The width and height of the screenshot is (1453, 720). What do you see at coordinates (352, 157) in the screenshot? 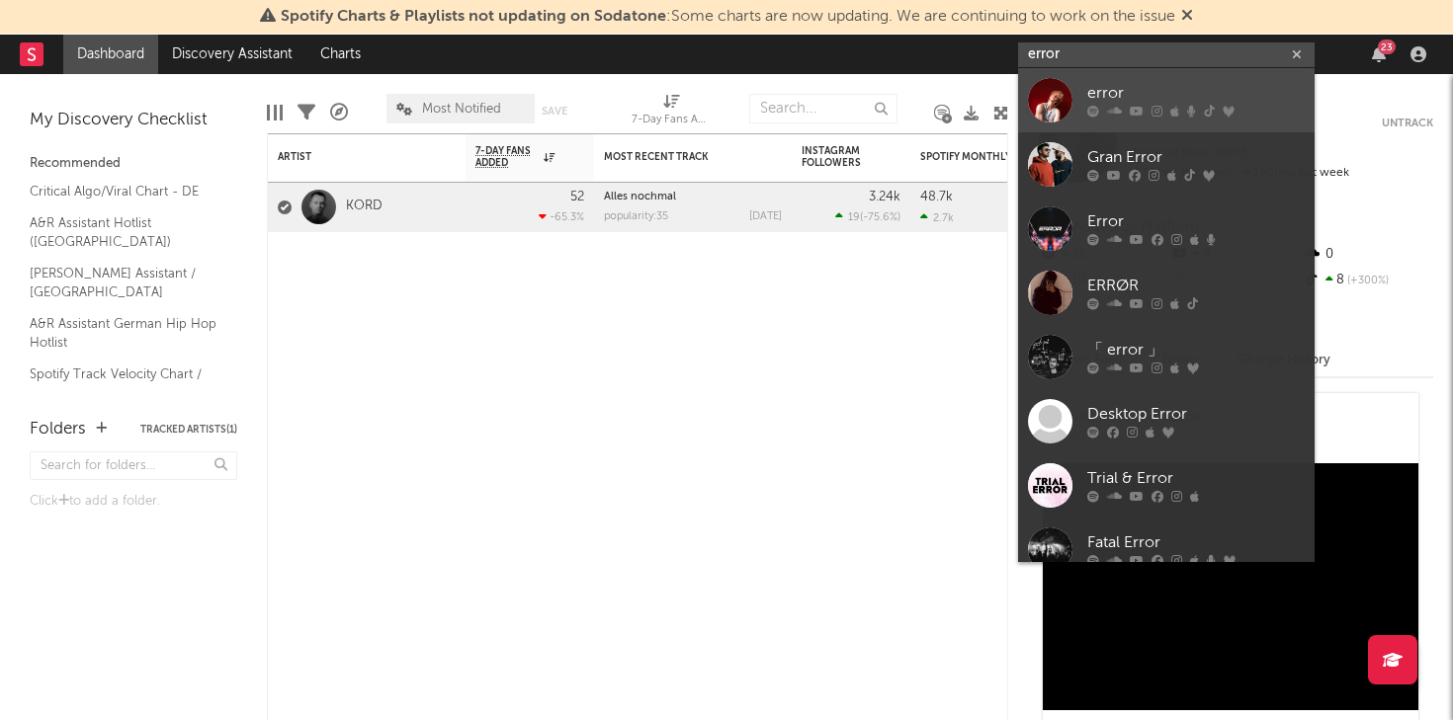
I see `div: Artist` at bounding box center [352, 157].